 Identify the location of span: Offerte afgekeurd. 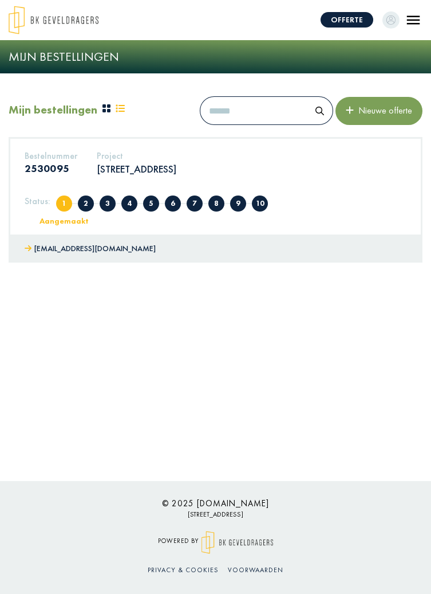
(151, 203).